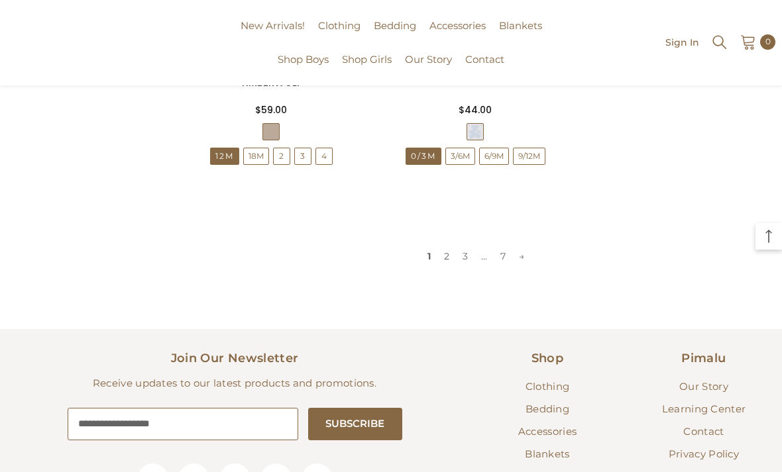 The width and height of the screenshot is (782, 472). Describe the element at coordinates (366, 59) in the screenshot. I see `span: Shop Girls` at that location.